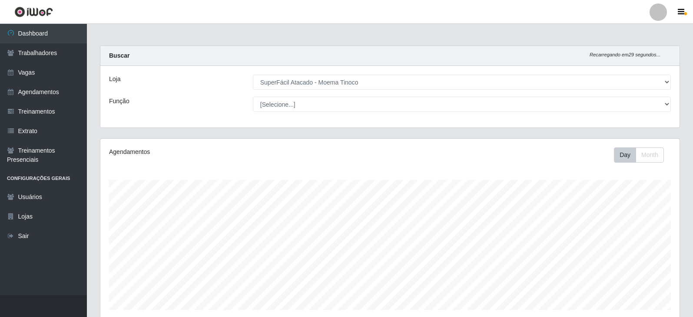 Image resolution: width=693 pixels, height=317 pixels. I want to click on button: Day, so click(625, 155).